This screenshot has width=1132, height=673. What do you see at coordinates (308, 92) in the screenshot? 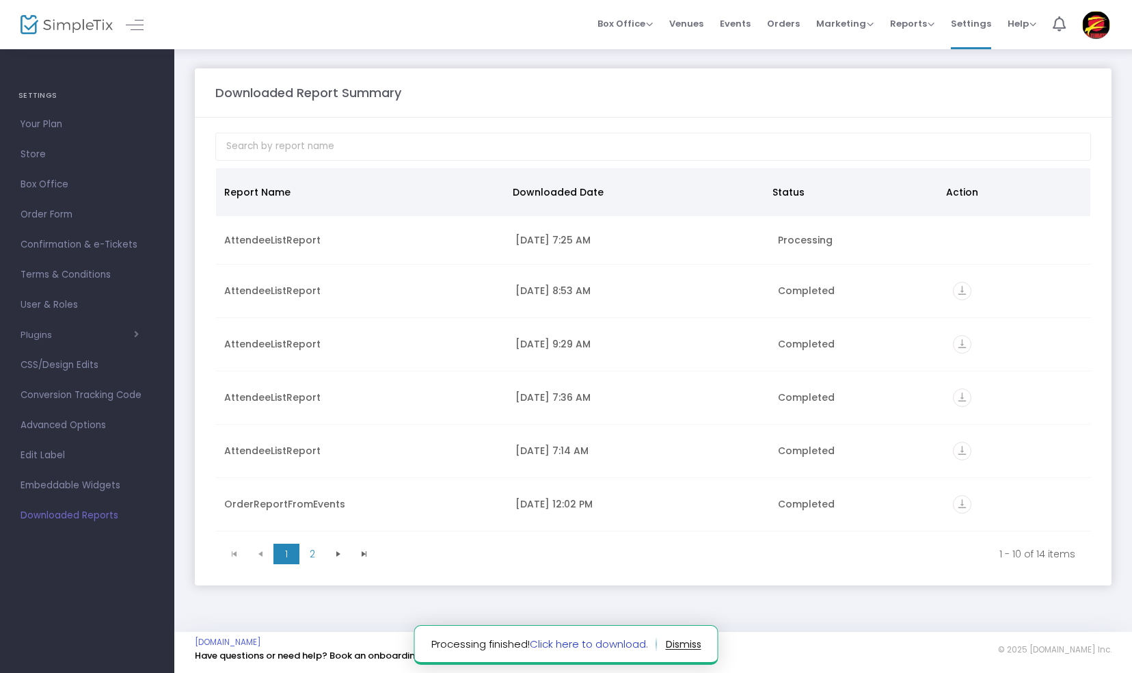
I see `m-panel-title: Downloaded Report Summary` at bounding box center [308, 92].